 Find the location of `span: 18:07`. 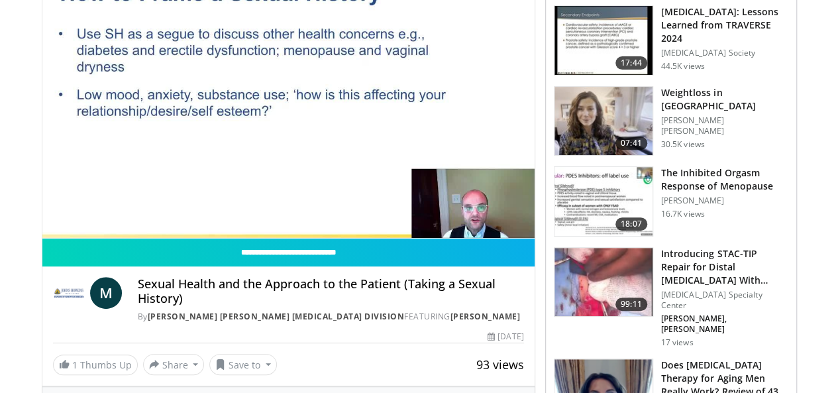

span: 18:07 is located at coordinates (632, 224).